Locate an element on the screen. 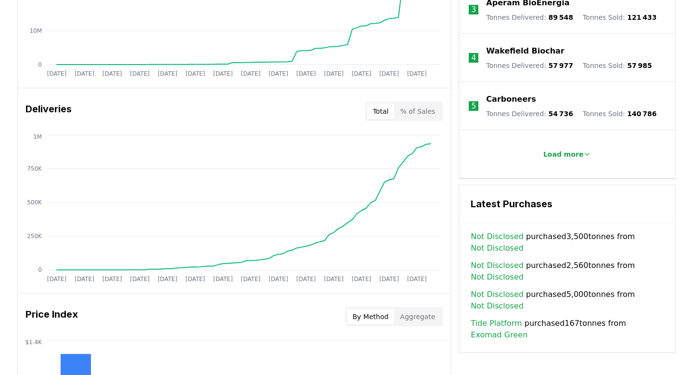 The image size is (693, 375). tspan: 250K is located at coordinates (35, 236).